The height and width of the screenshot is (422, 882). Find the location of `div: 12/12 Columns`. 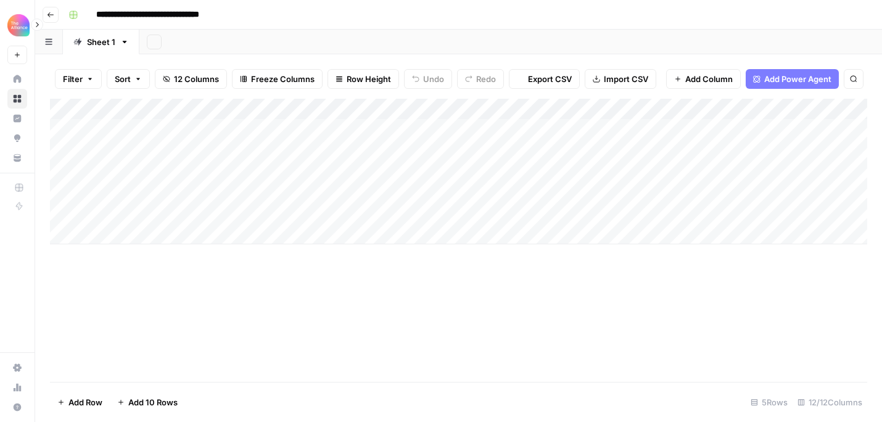

div: 12/12 Columns is located at coordinates (829, 402).